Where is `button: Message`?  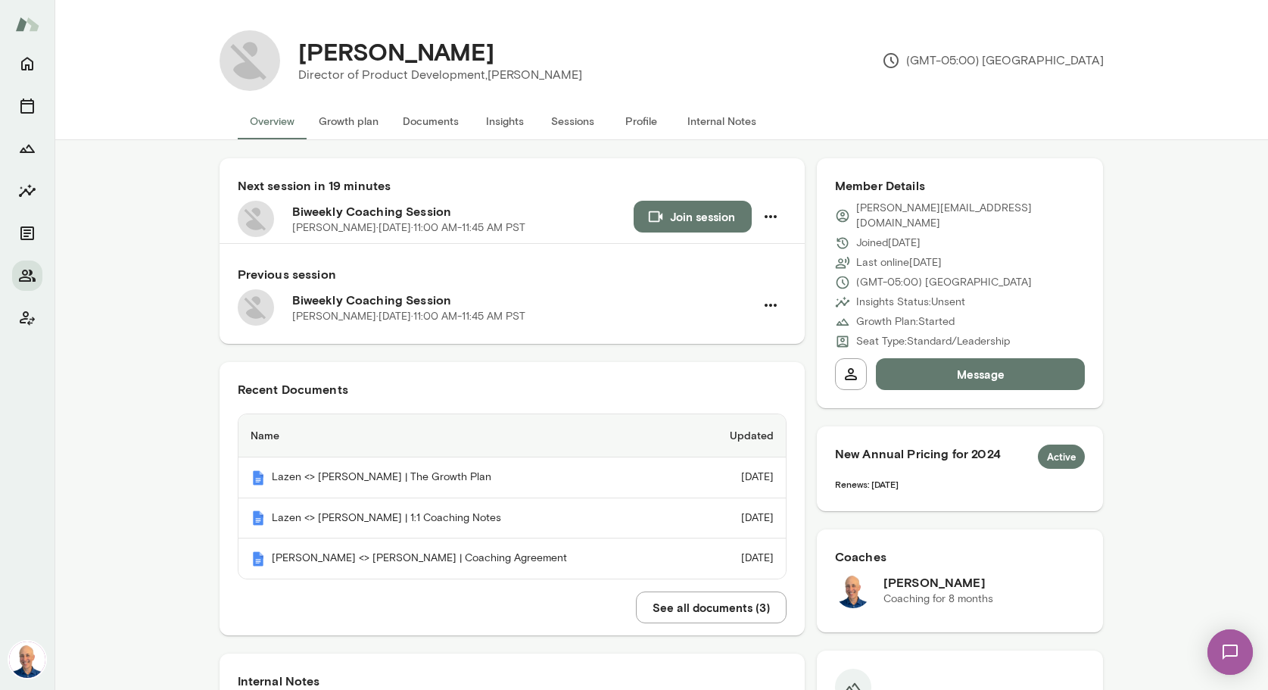
button: Message is located at coordinates (981, 374).